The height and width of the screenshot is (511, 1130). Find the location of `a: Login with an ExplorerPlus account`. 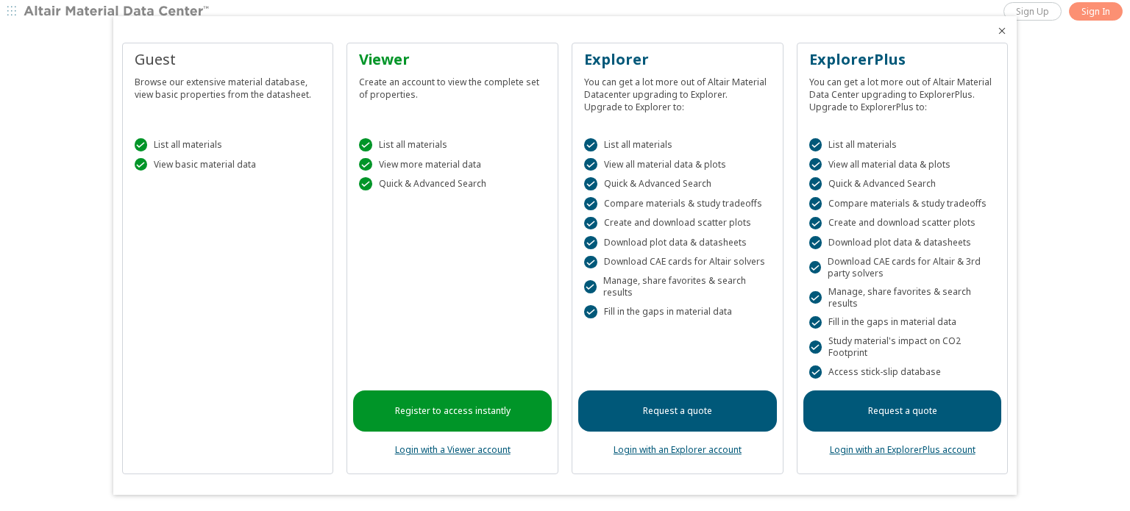

a: Login with an ExplorerPlus account is located at coordinates (903, 450).